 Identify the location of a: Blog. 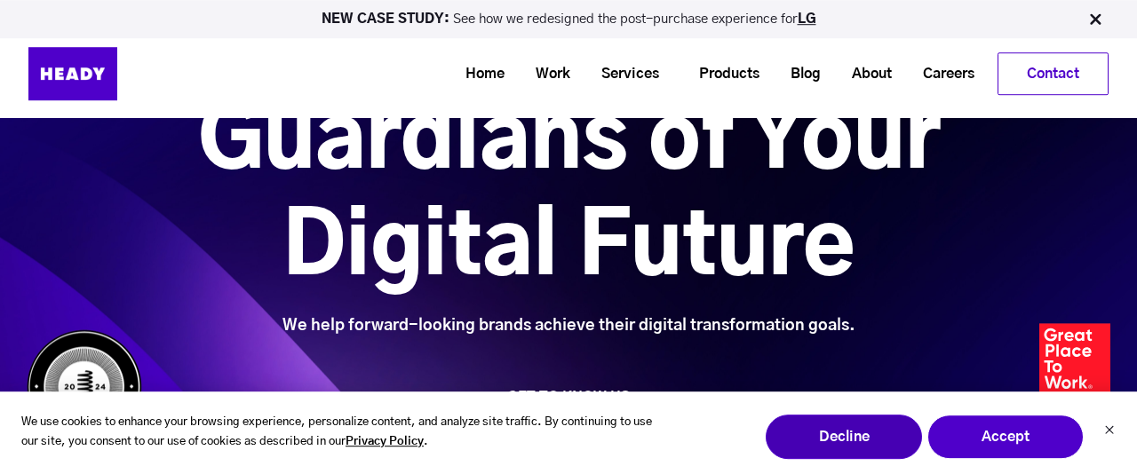
(799, 74).